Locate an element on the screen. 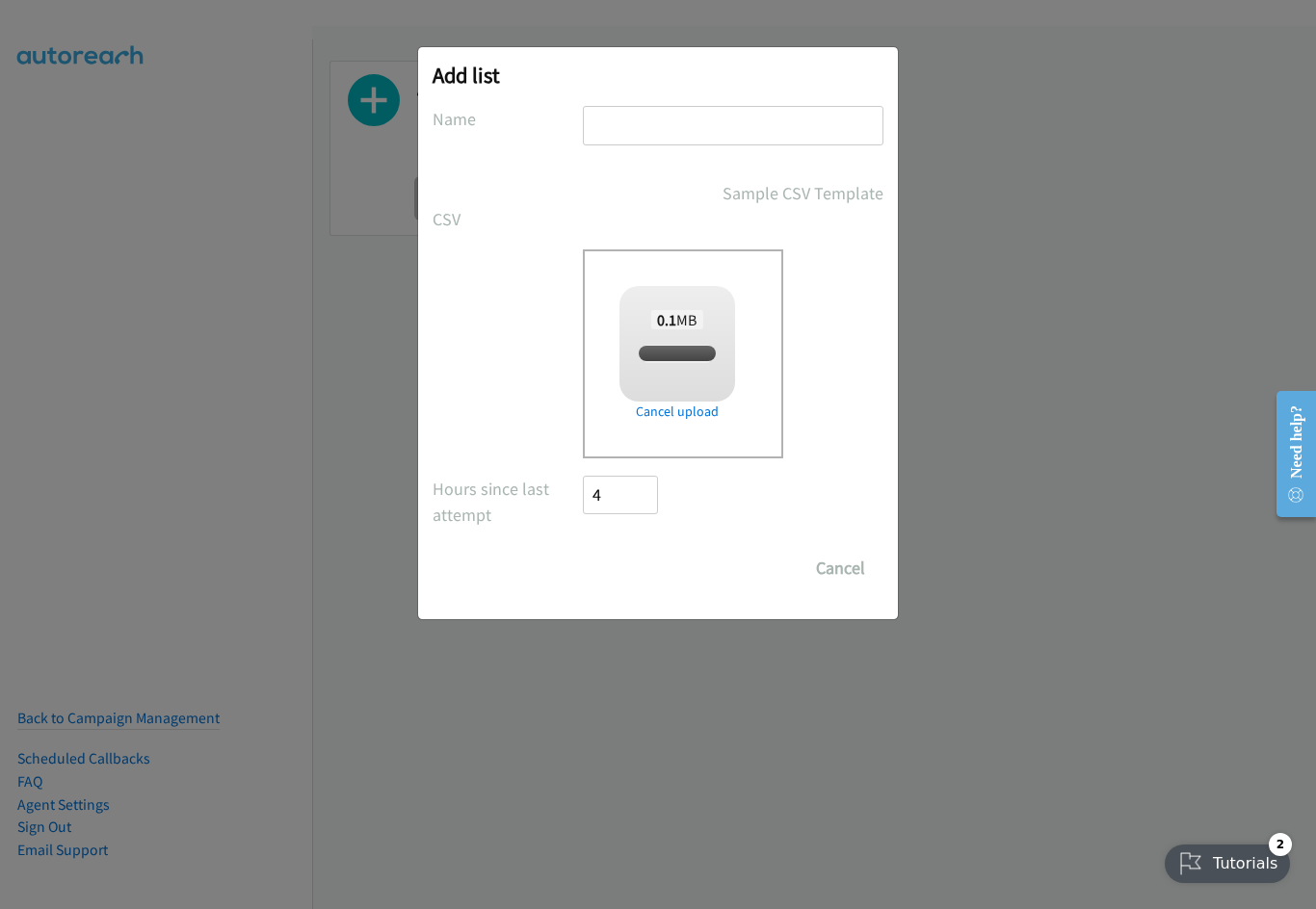 Image resolution: width=1316 pixels, height=909 pixels. upt-list-badge: 2 is located at coordinates (127, 19).